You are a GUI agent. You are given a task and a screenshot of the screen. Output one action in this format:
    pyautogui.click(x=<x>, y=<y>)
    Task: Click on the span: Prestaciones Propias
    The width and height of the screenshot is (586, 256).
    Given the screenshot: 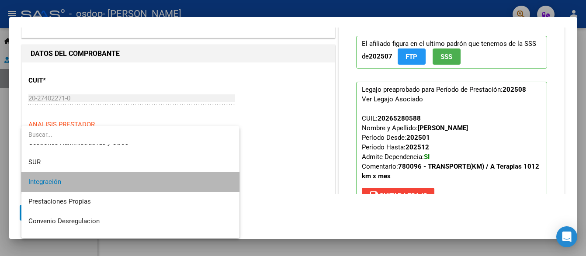 What is the action you would take?
    pyautogui.click(x=59, y=202)
    